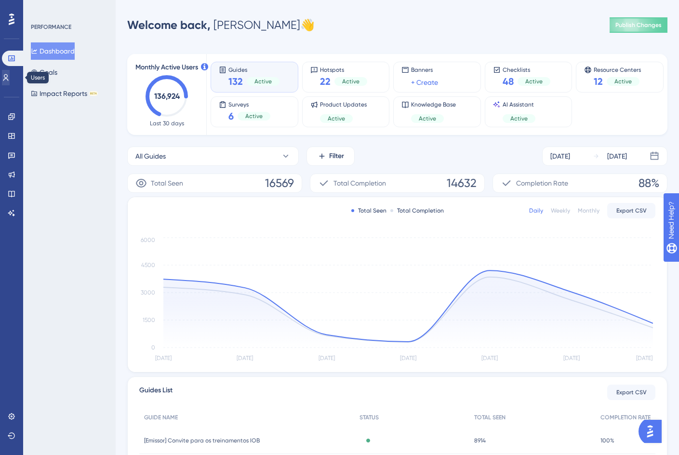 The height and width of the screenshot is (455, 679). I want to click on tspan: 6000, so click(148, 240).